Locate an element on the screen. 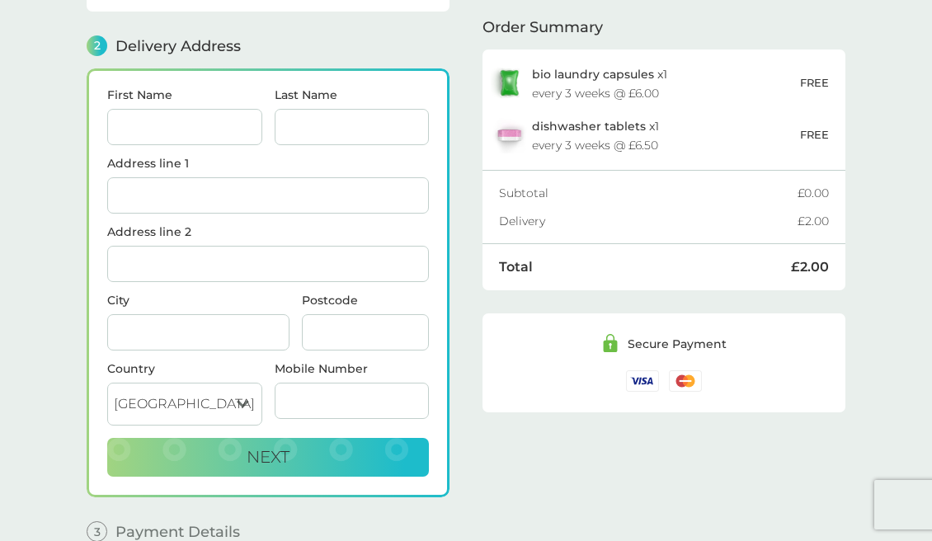  div: Country is located at coordinates (185, 368).